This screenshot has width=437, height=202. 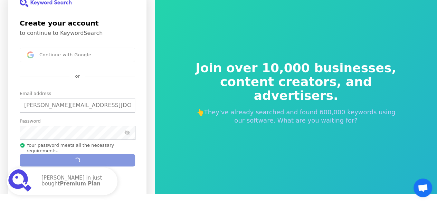 I want to click on h1: Create your account, so click(x=77, y=23).